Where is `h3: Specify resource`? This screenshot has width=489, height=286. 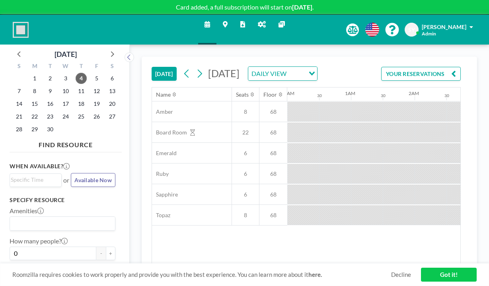
h3: Specify resource is located at coordinates (62, 200).